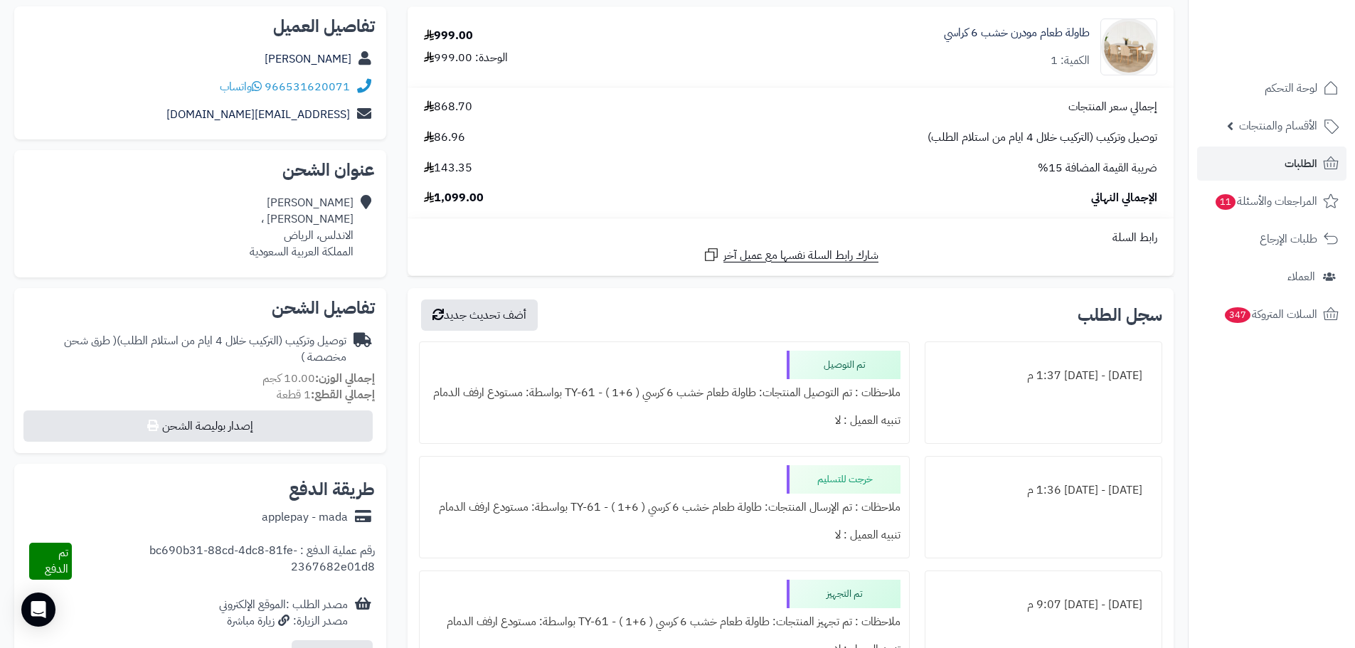 This screenshot has height=648, width=1355. I want to click on span: ( طرق شحن مخصصة ), so click(205, 349).